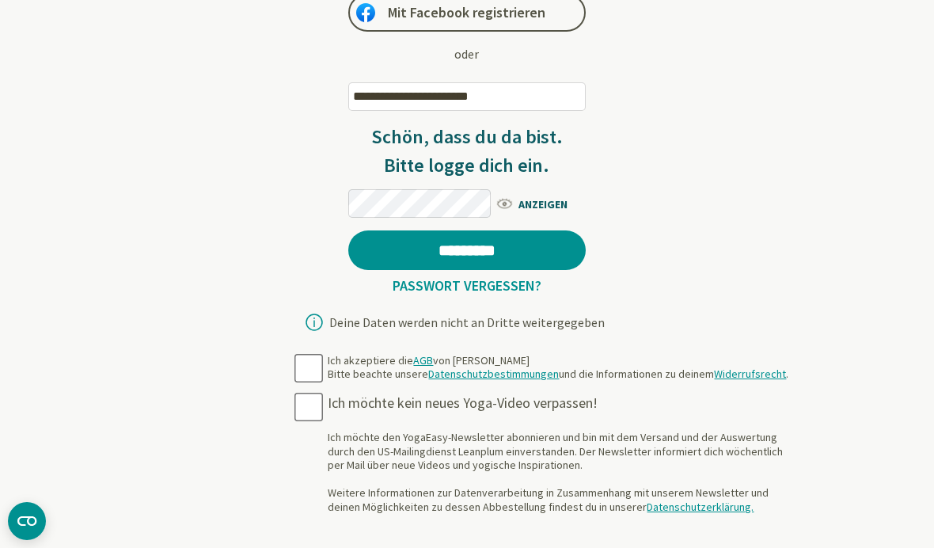  Describe the element at coordinates (467, 322) in the screenshot. I see `div: Deine Daten werden nicht an Dritte weitergegeben` at that location.